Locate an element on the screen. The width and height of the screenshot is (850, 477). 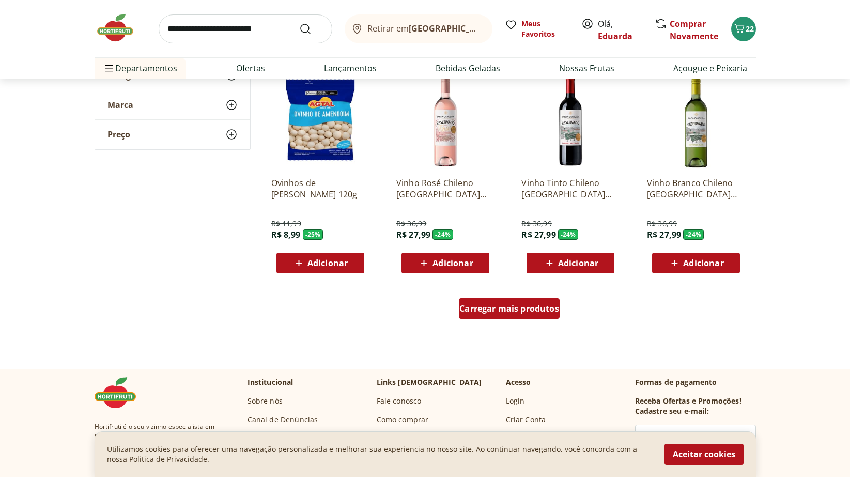
a: Lançamentos is located at coordinates (350, 68).